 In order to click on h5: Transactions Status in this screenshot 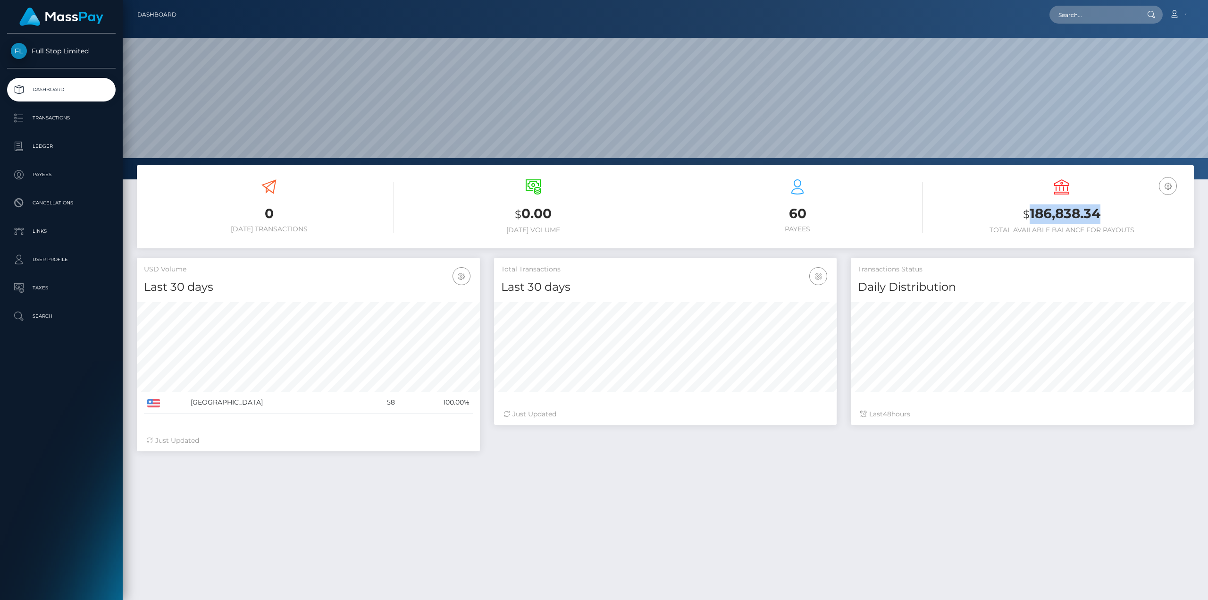, I will do `click(1022, 269)`.